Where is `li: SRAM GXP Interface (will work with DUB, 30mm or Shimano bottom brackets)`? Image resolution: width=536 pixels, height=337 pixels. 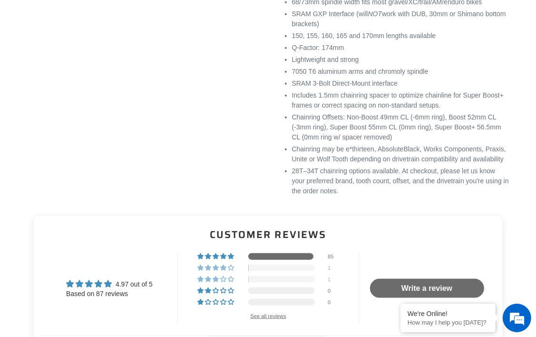 li: SRAM GXP Interface (will work with DUB, 30mm or Shimano bottom brackets) is located at coordinates (401, 19).